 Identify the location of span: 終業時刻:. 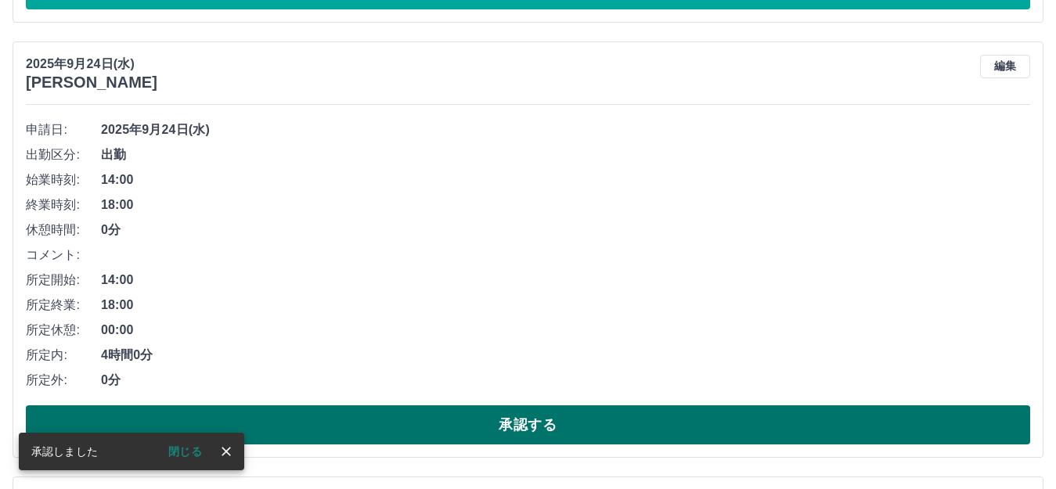
(63, 205).